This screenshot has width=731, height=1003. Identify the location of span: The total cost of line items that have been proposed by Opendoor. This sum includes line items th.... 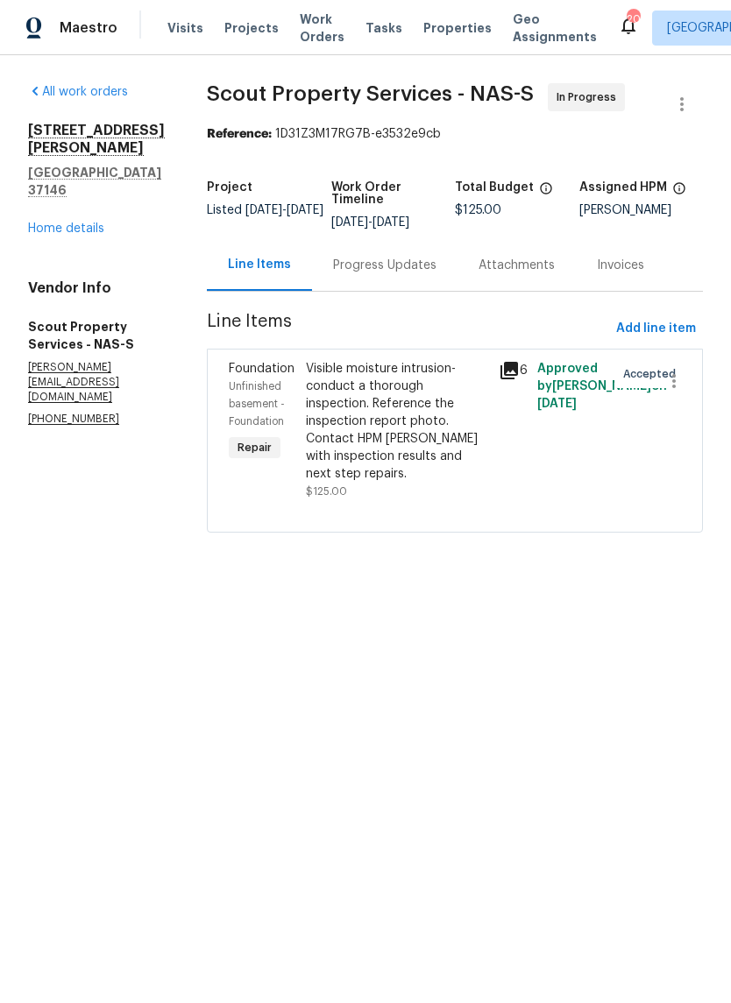
(546, 193).